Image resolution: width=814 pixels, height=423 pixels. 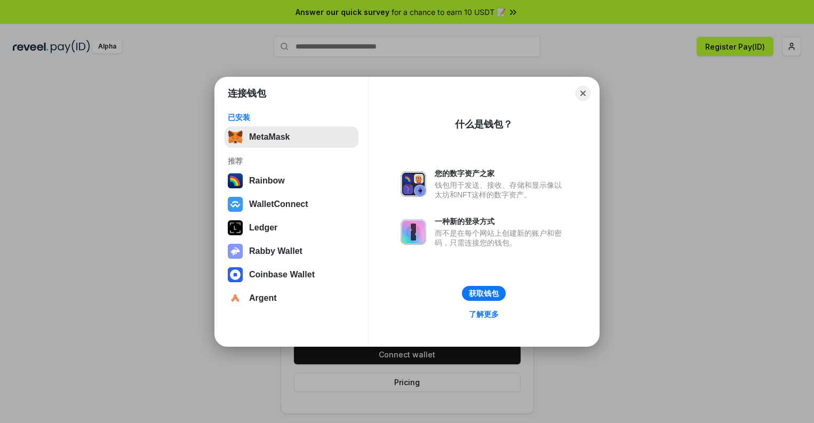 What do you see at coordinates (291, 275) in the screenshot?
I see `button: Coinbase Wallet` at bounding box center [291, 275].